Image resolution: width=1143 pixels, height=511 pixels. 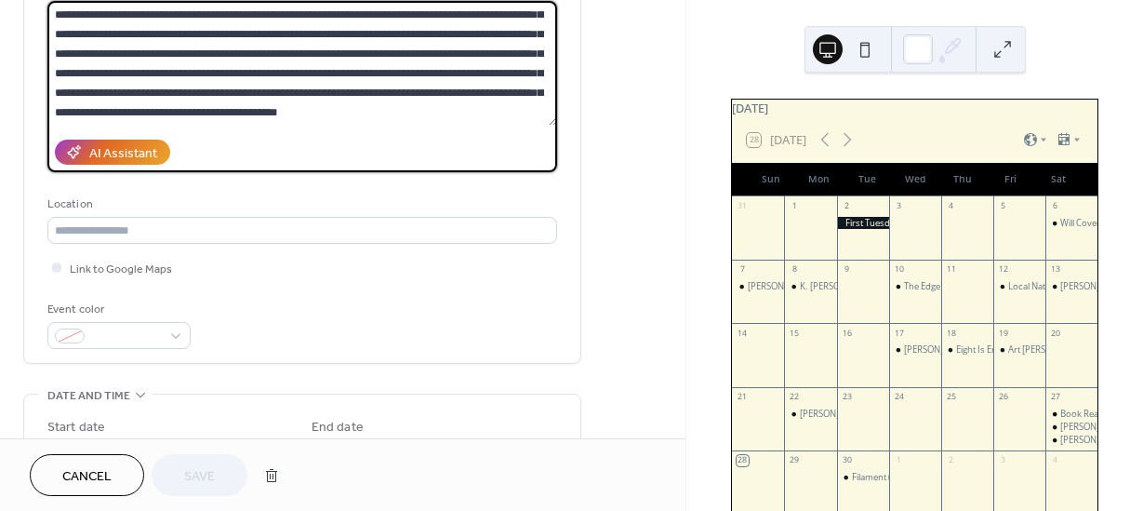 I want to click on div: 20, so click(x=1056, y=333).